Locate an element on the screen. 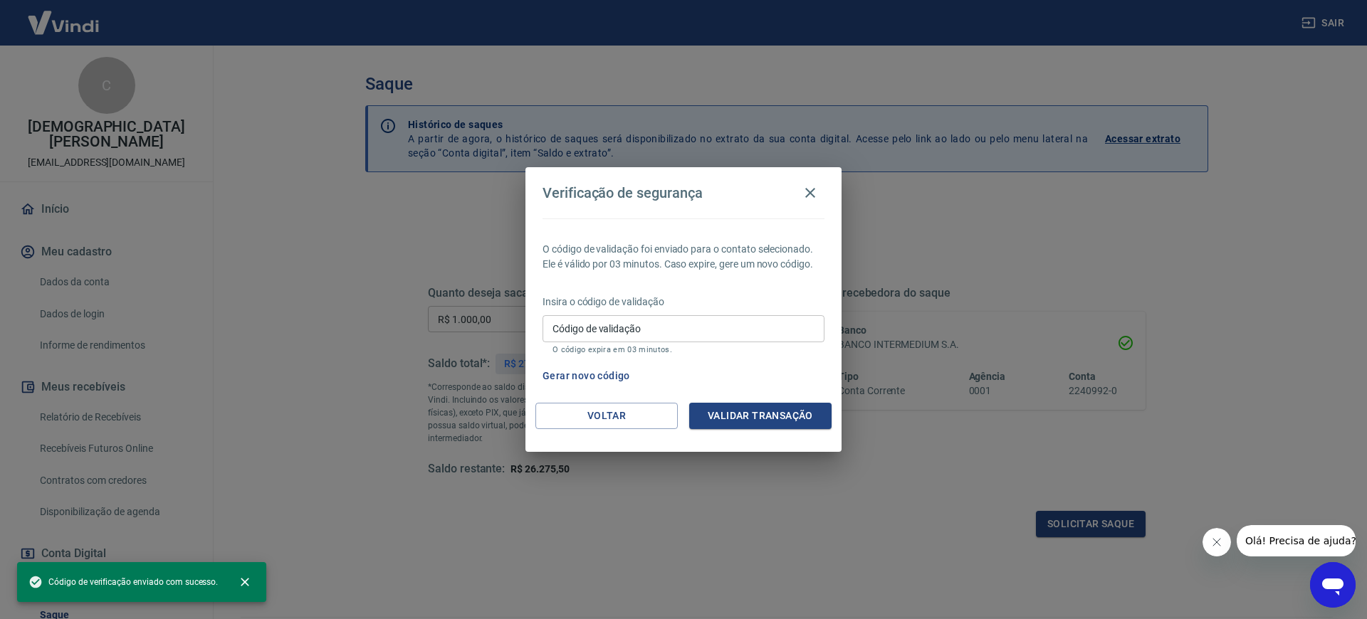 This screenshot has height=619, width=1367. span: Olá! Precisa de ajuda? is located at coordinates (64, 16).